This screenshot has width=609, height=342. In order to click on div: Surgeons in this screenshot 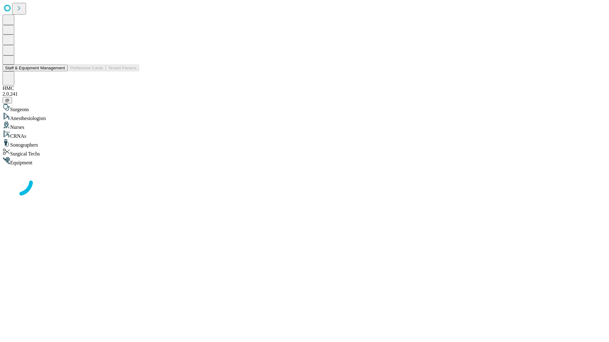, I will do `click(304, 108)`.